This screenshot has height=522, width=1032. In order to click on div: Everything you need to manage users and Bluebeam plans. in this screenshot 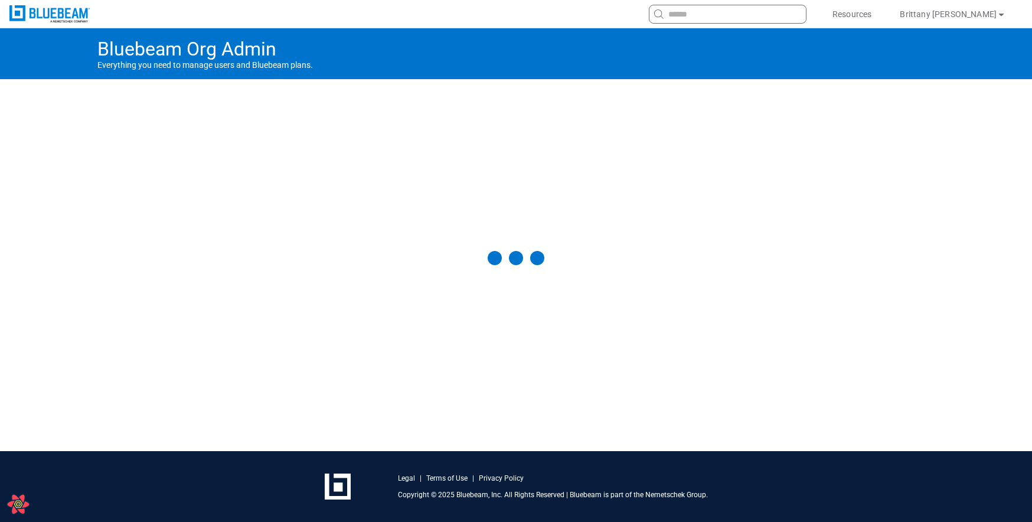, I will do `click(516, 54)`.